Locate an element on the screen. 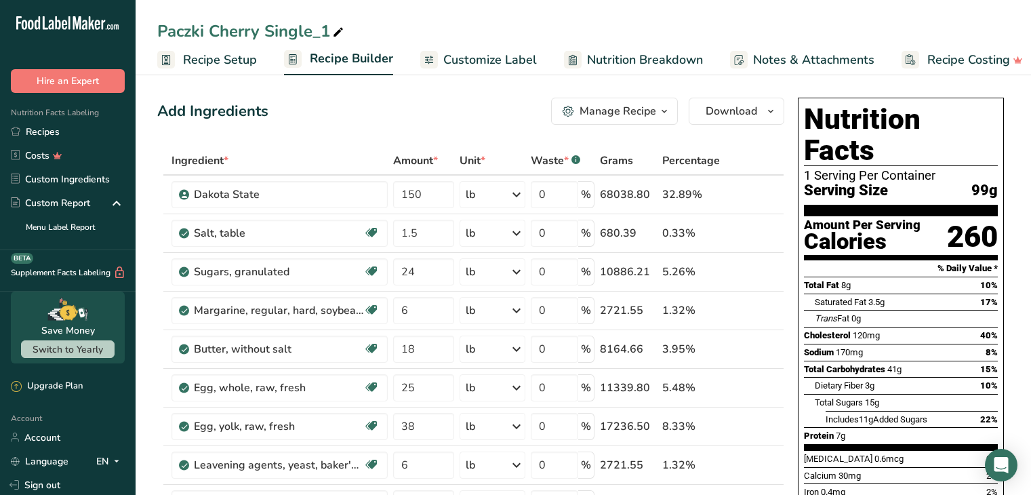  span: Includes Added Sugars is located at coordinates (876, 419).